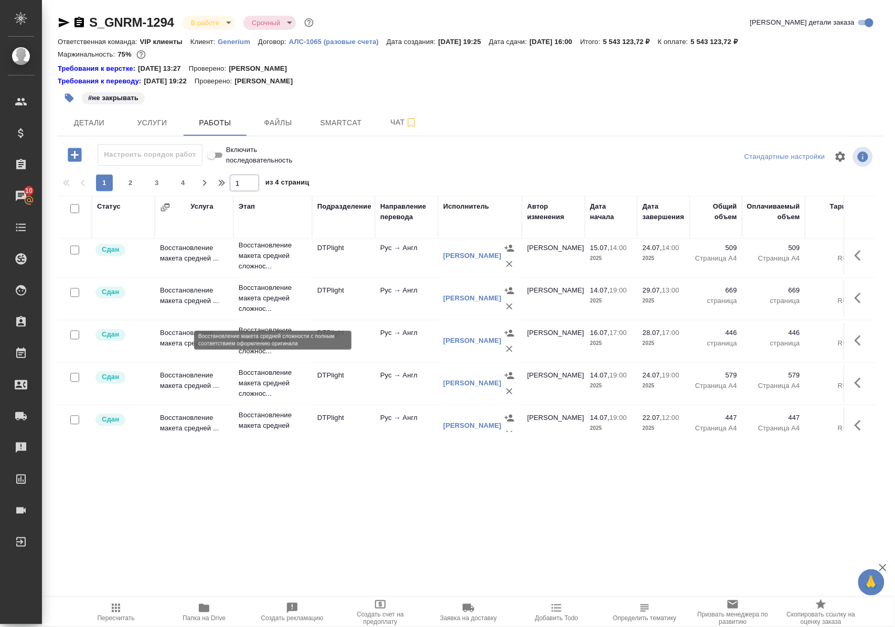  I want to click on span: Детали, so click(89, 123).